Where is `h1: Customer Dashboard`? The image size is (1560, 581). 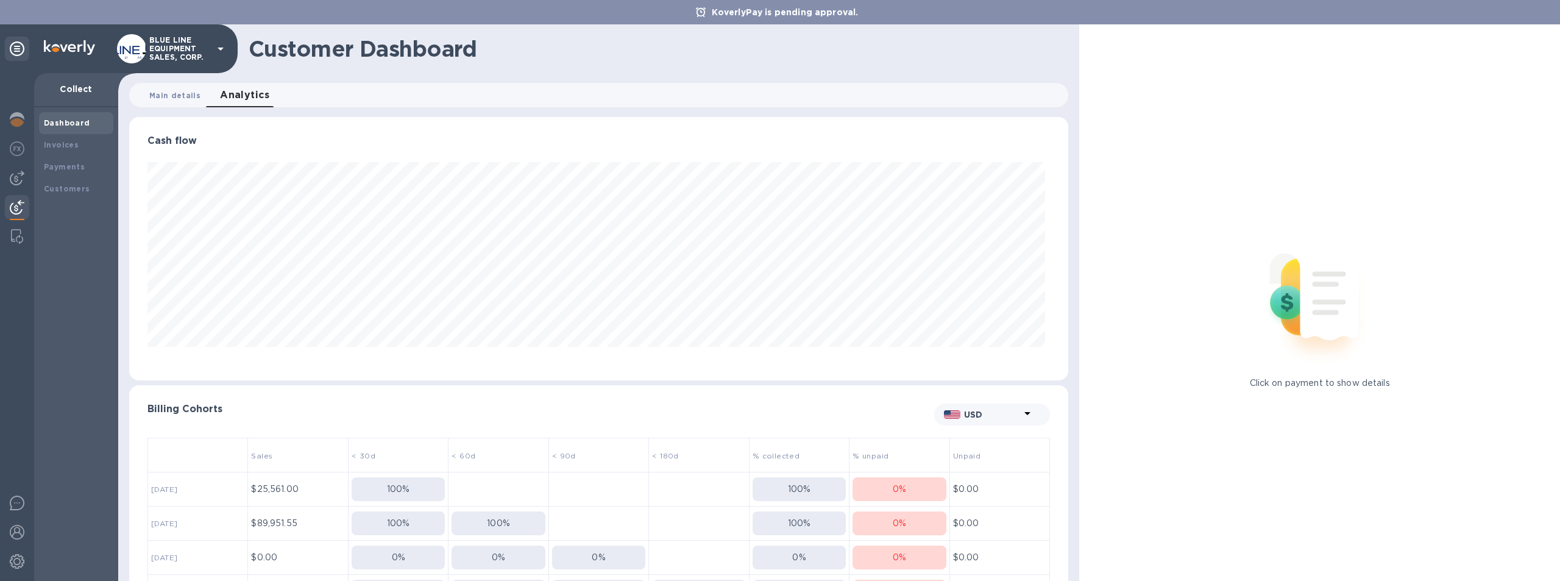 h1: Customer Dashboard is located at coordinates (654, 49).